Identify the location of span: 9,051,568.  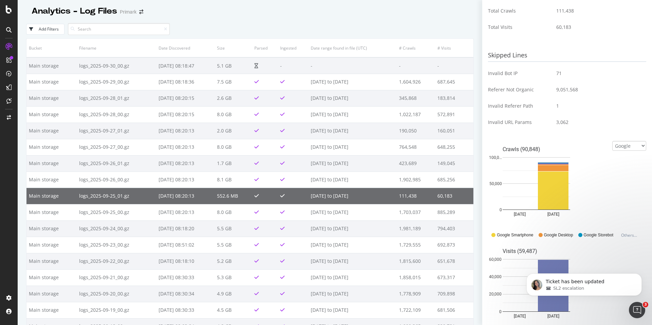
(567, 90).